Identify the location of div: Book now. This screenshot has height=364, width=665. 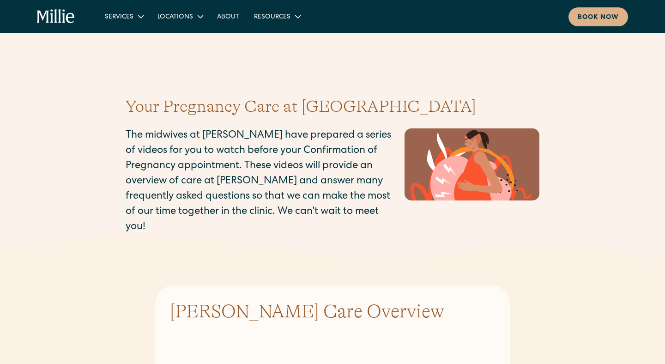
(598, 18).